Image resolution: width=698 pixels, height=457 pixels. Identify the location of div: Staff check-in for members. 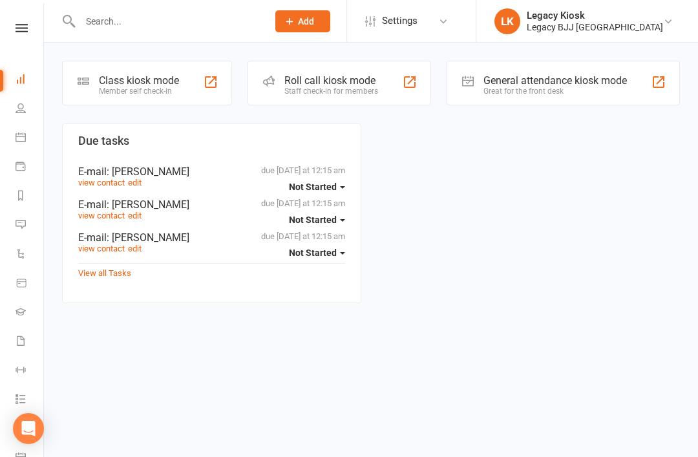
(331, 91).